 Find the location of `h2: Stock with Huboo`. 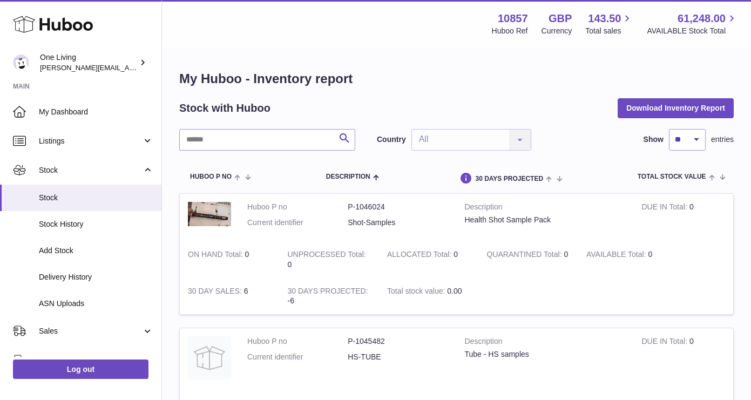

h2: Stock with Huboo is located at coordinates (225, 108).